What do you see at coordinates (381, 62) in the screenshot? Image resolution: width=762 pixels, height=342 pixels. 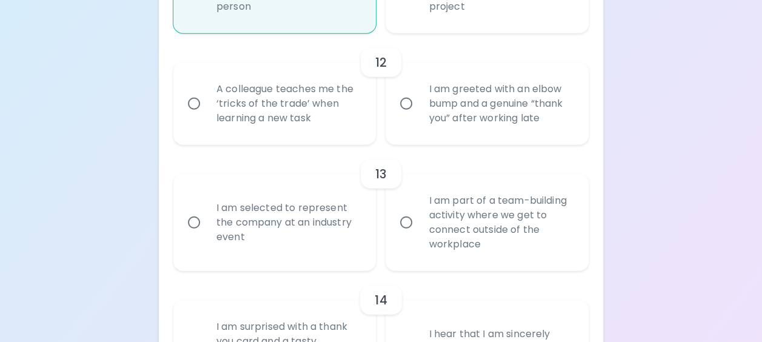 I see `h6: 12` at bounding box center [381, 62].